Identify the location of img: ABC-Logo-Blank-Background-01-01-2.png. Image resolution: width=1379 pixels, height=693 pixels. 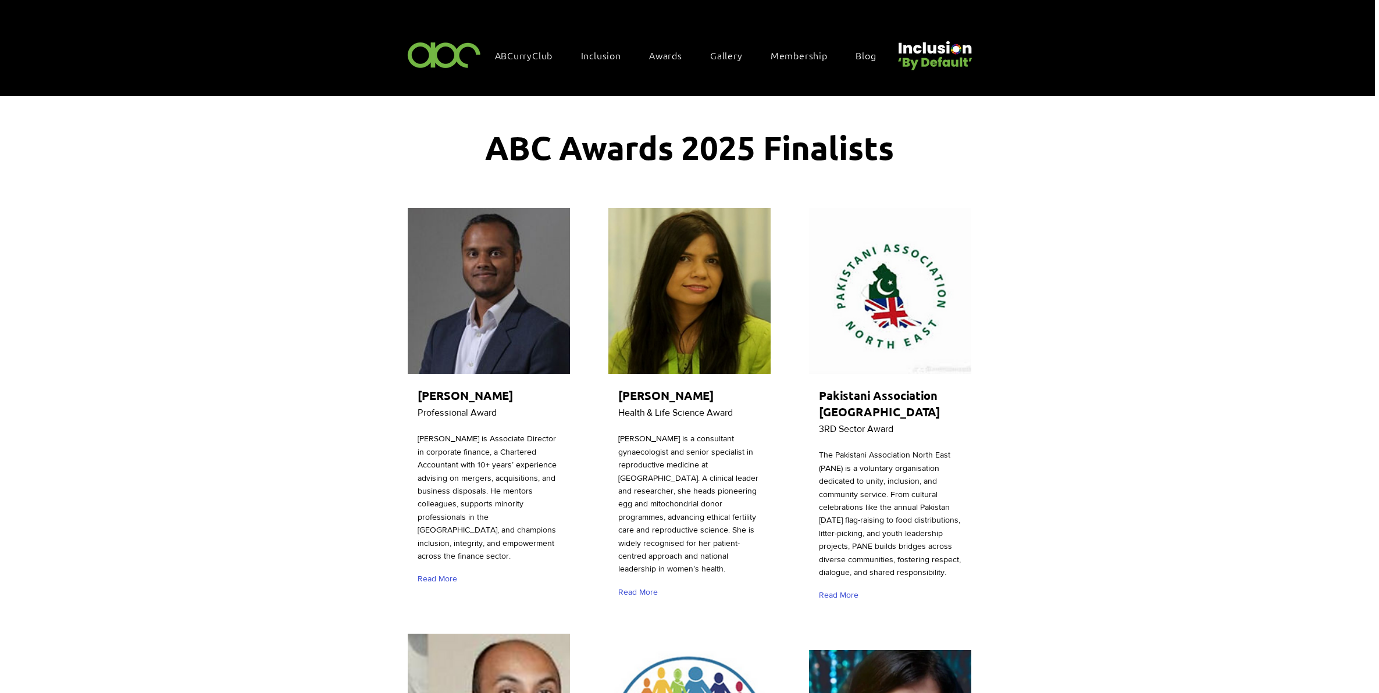
(444, 54).